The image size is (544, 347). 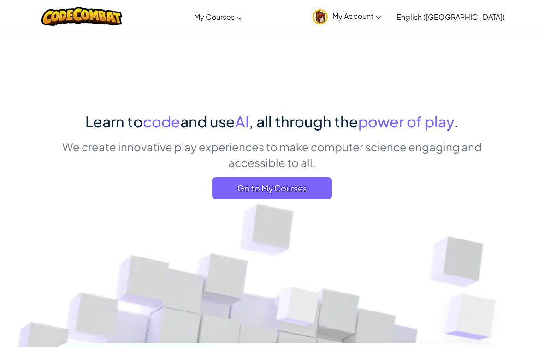 What do you see at coordinates (303, 121) in the screenshot?
I see `span: , all through the` at bounding box center [303, 121].